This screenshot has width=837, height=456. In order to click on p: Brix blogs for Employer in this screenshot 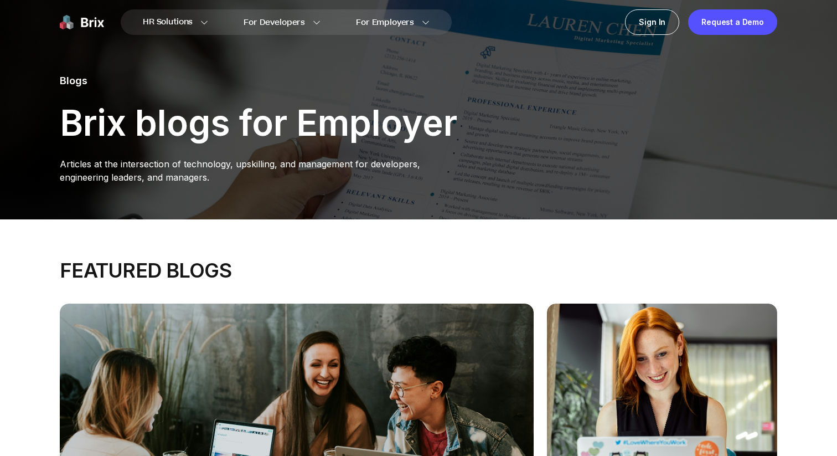, I will do `click(259, 123)`.